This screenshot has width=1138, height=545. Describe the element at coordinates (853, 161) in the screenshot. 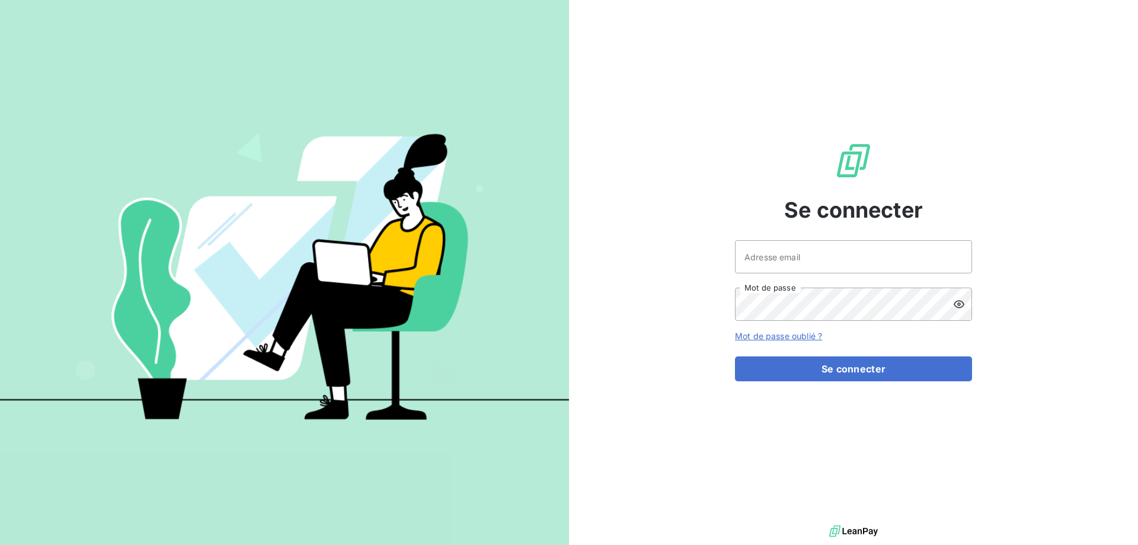

I see `img: Logo LeanPay` at that location.